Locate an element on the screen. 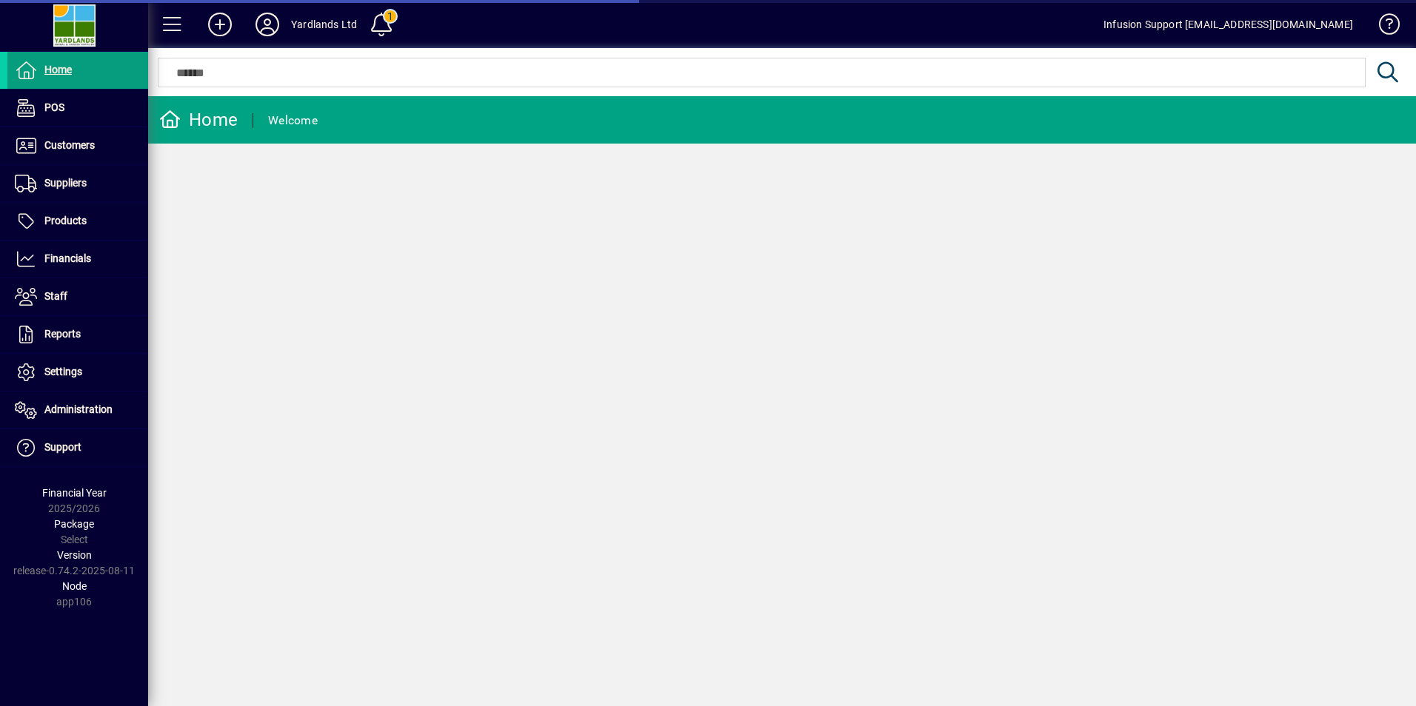  span: Customers is located at coordinates (70, 145).